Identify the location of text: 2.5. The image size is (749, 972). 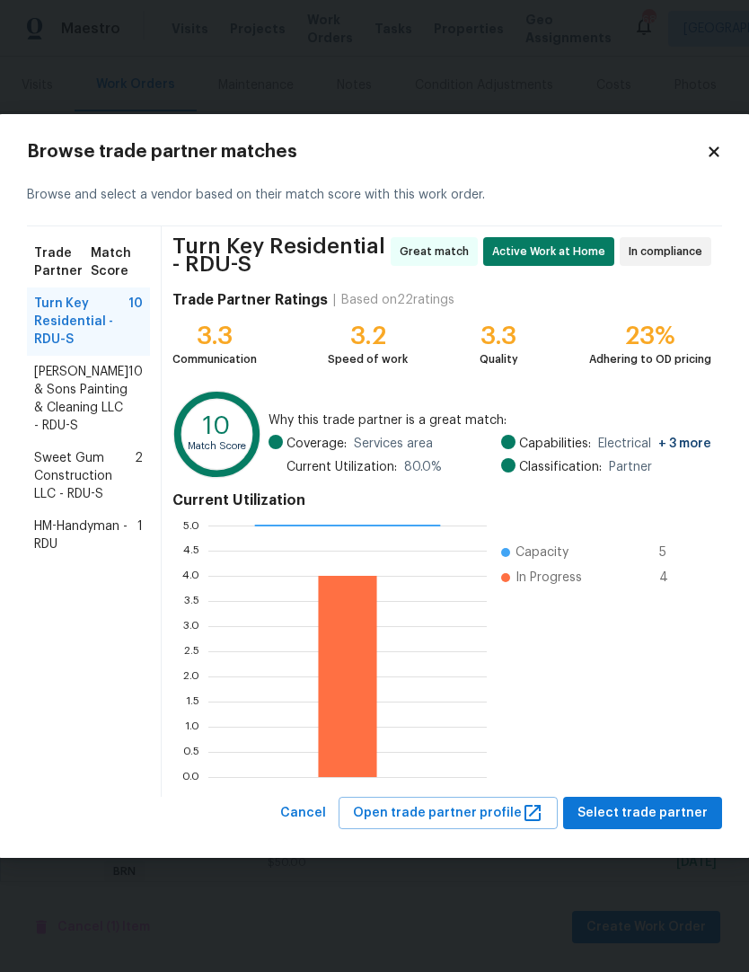
(191, 650).